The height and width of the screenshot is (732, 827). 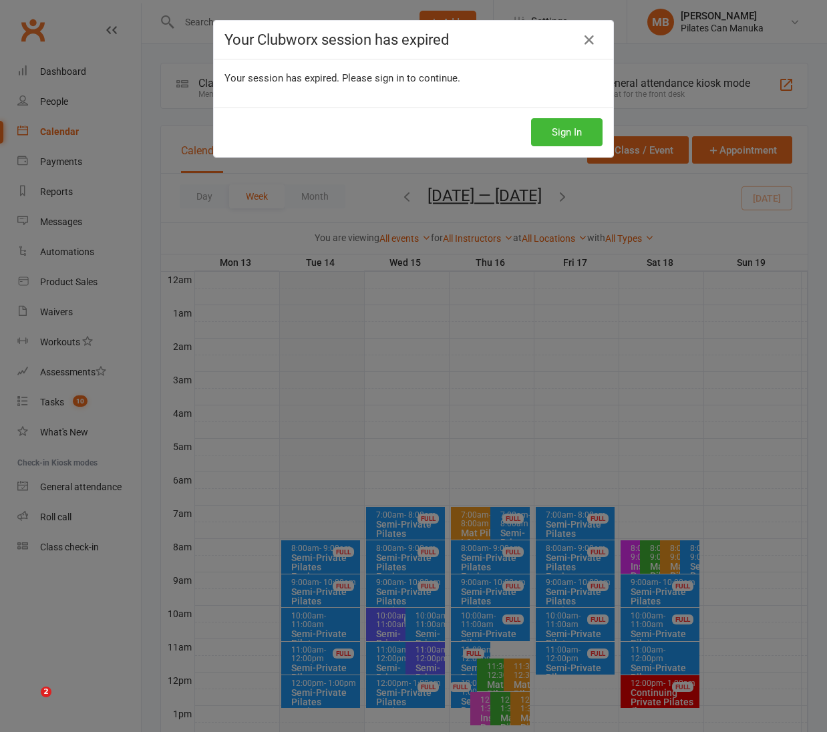 I want to click on span: Your session has expired. Please sign in to continue., so click(x=342, y=78).